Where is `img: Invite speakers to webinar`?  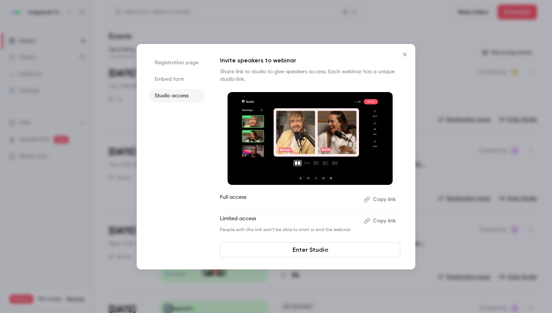 img: Invite speakers to webinar is located at coordinates (310, 138).